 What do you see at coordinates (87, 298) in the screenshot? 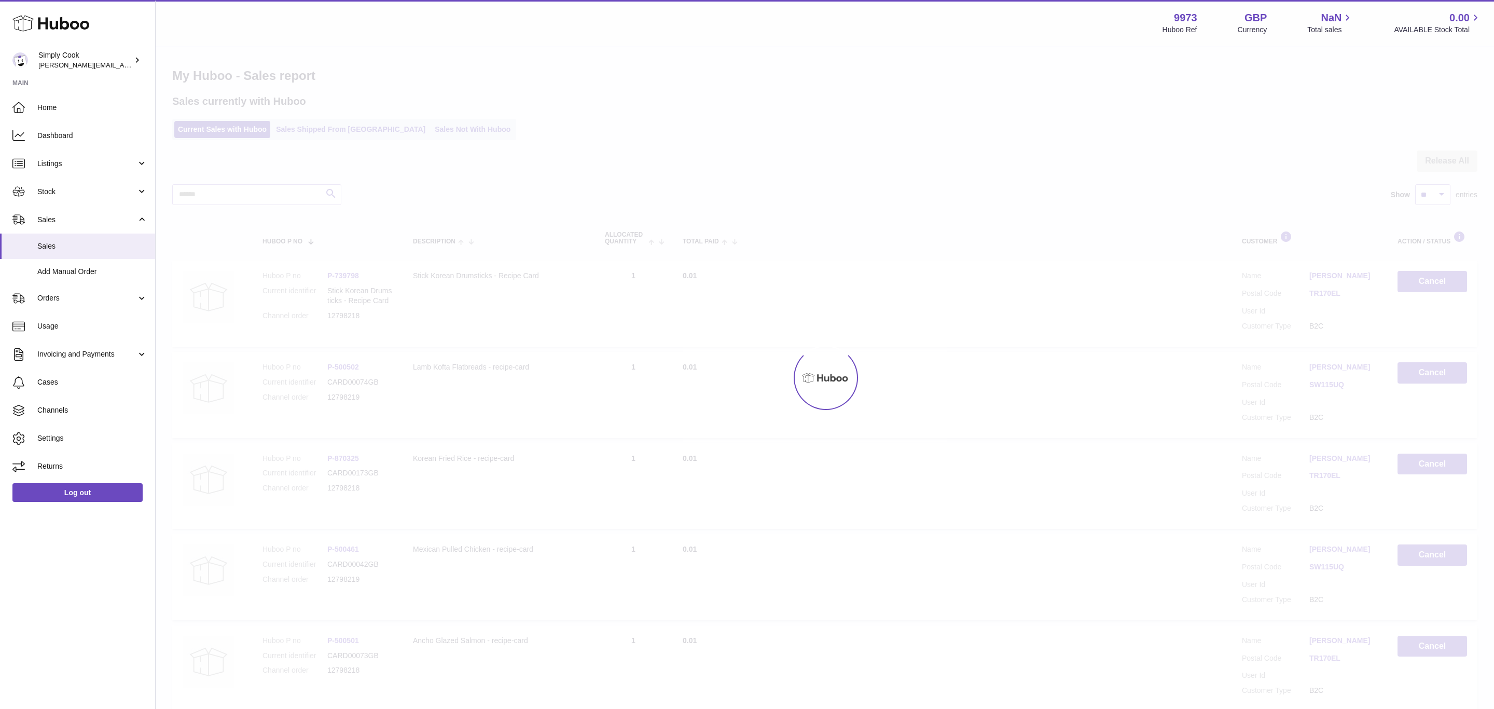
I see `span: Orders` at bounding box center [87, 298].